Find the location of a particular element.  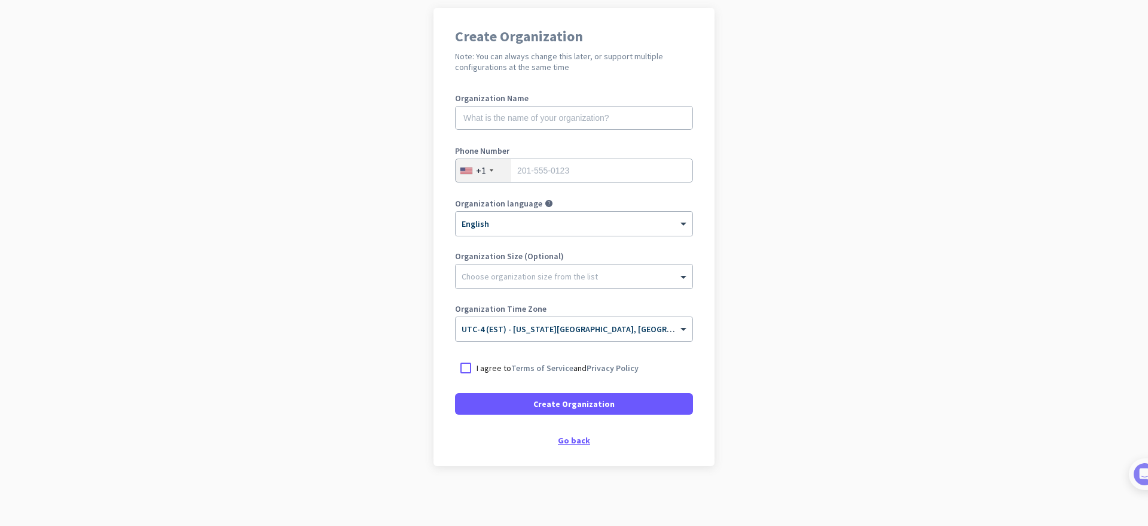

label: Organization language is located at coordinates (499, 203).